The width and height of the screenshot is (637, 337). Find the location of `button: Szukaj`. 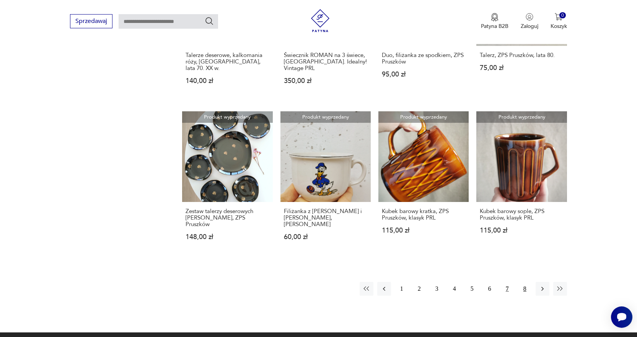

button: Szukaj is located at coordinates (209, 21).